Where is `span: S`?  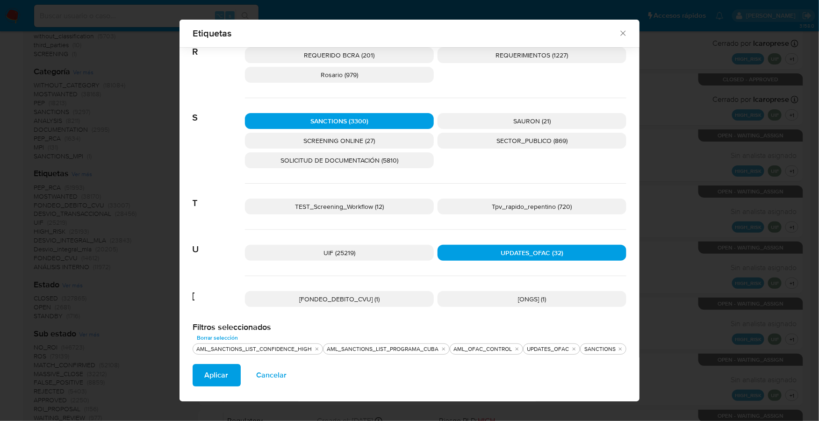 span: S is located at coordinates (219, 111).